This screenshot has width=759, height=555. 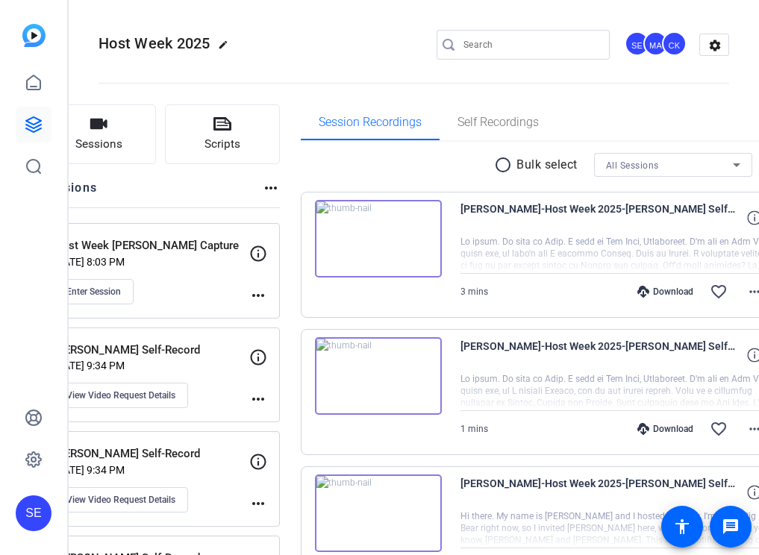 I want to click on span: Scripts, so click(x=222, y=144).